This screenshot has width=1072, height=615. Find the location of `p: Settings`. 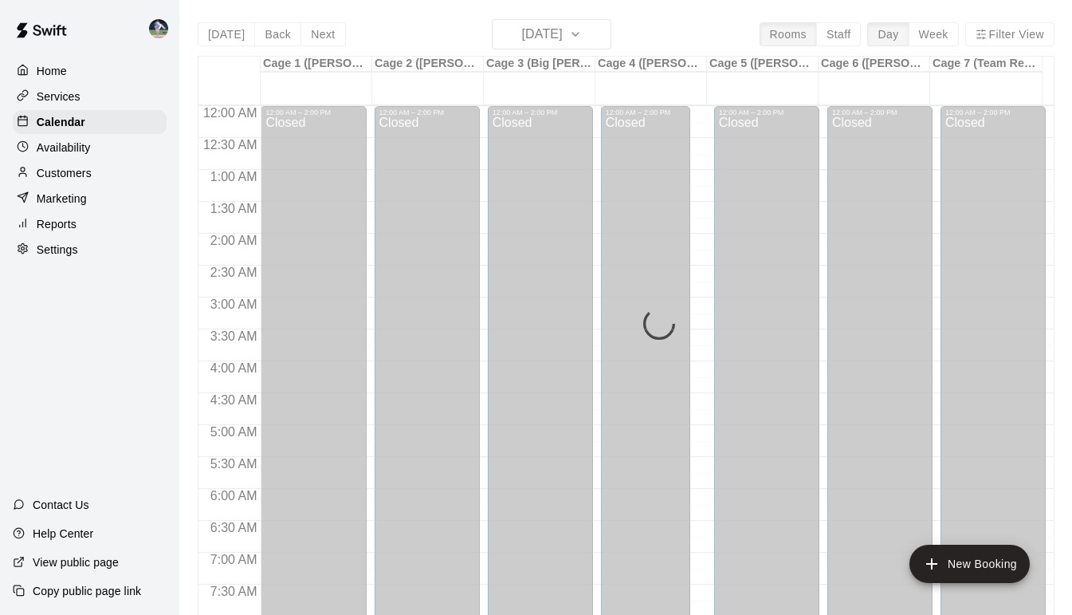

p: Settings is located at coordinates (57, 250).